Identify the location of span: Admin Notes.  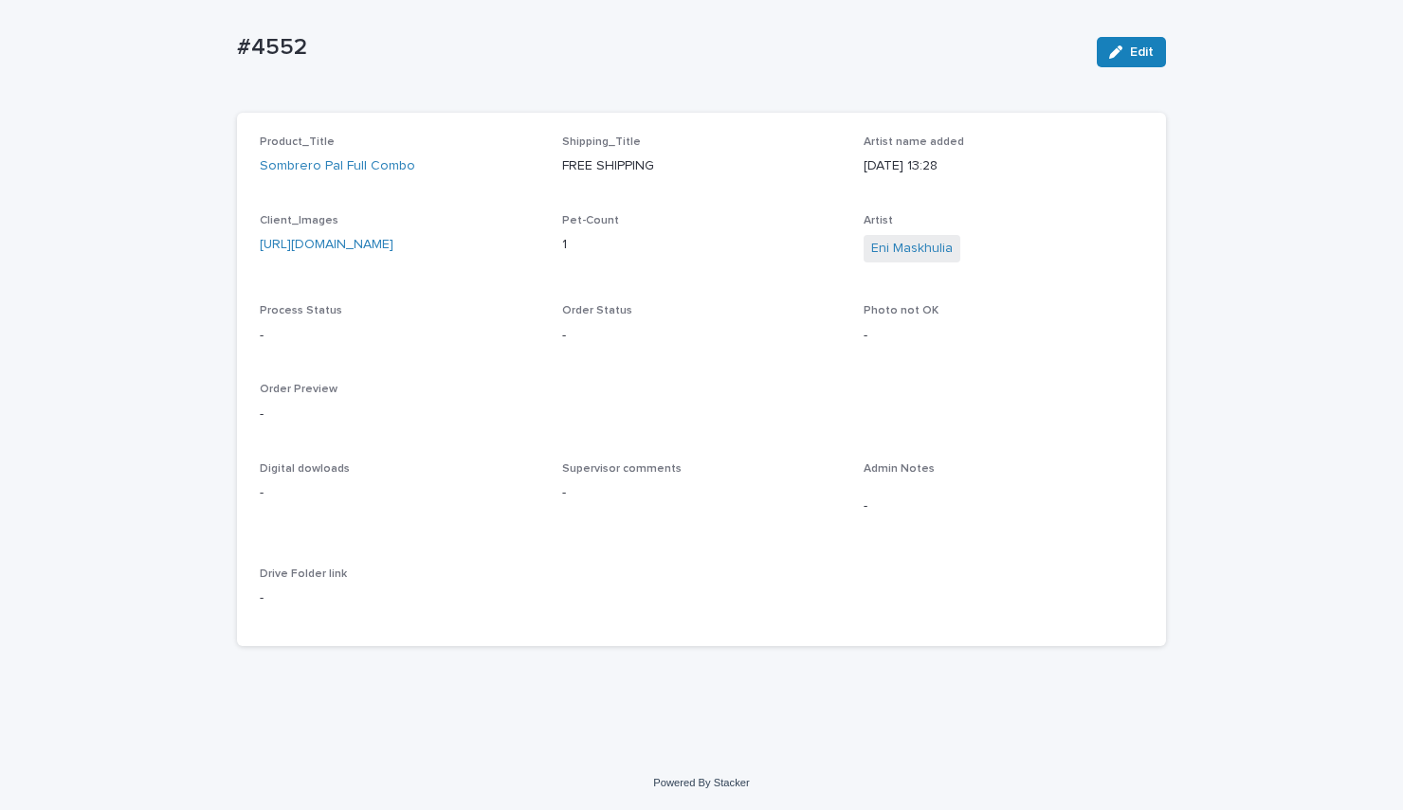
(899, 469).